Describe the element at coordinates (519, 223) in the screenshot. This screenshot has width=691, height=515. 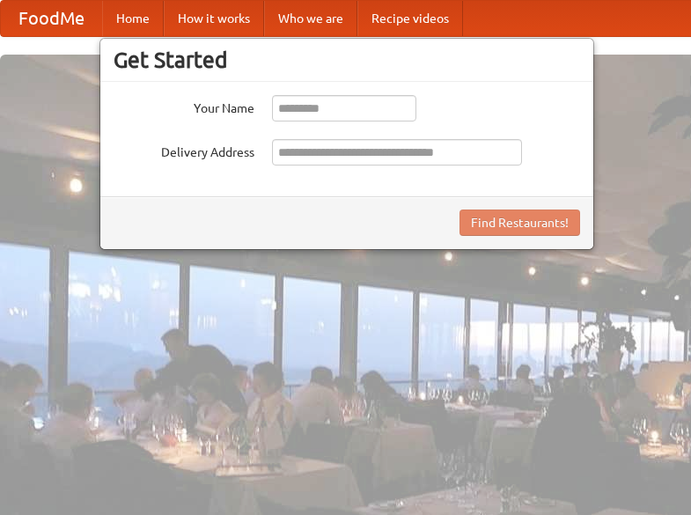
I see `button: Find Restaurants!` at that location.